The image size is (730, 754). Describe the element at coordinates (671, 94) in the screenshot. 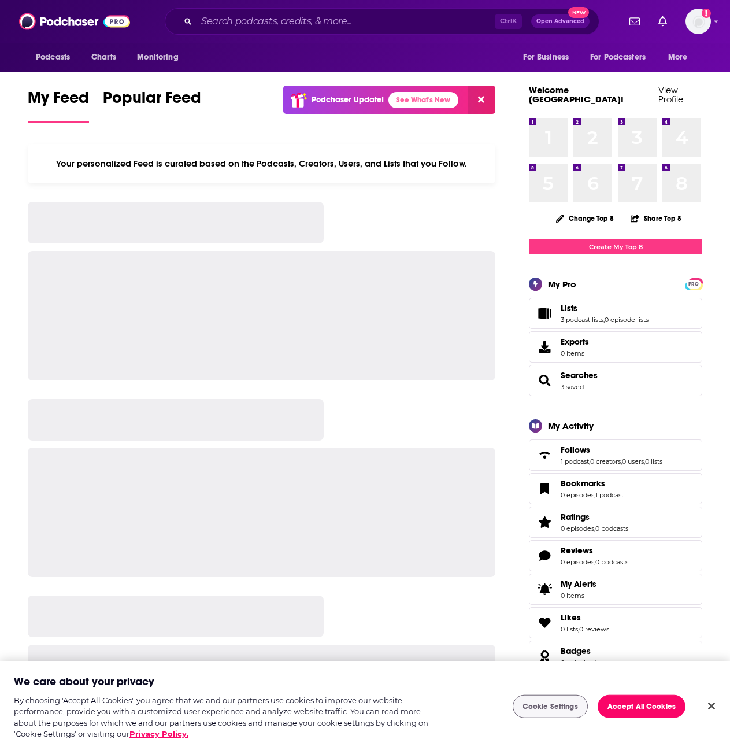

I see `a: View Profile` at that location.